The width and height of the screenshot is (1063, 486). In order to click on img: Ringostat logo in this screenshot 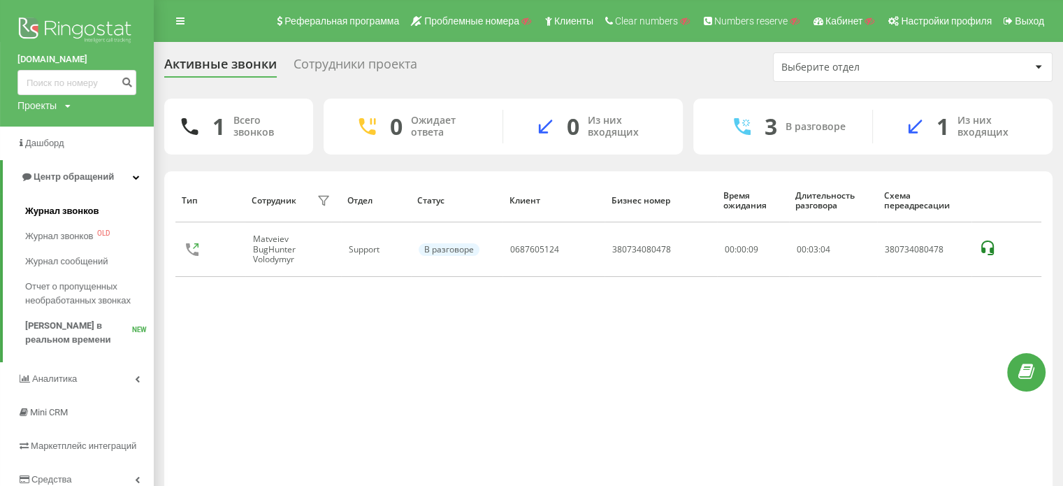, I will do `click(77, 31)`.